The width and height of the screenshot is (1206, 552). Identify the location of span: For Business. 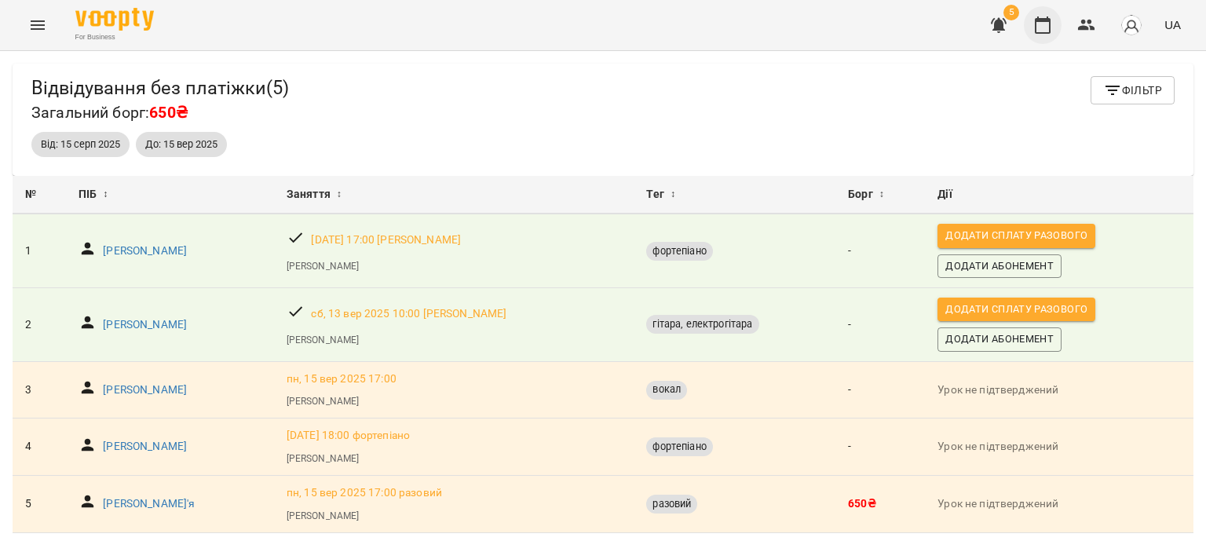
(115, 37).